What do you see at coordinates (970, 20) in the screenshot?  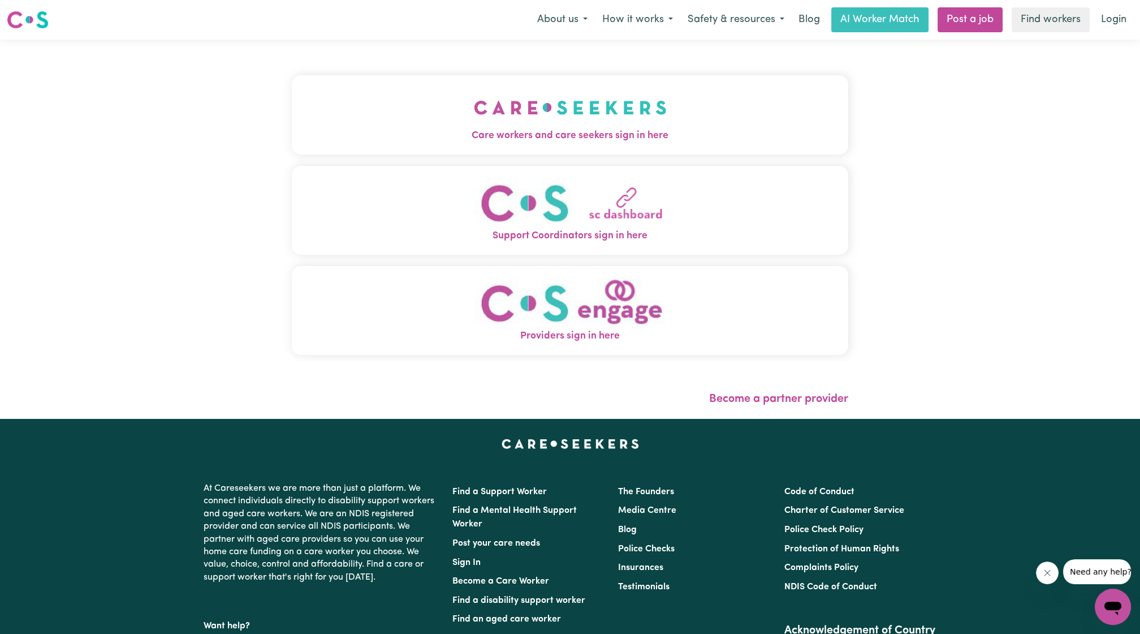 I see `a: Post a job` at bounding box center [970, 20].